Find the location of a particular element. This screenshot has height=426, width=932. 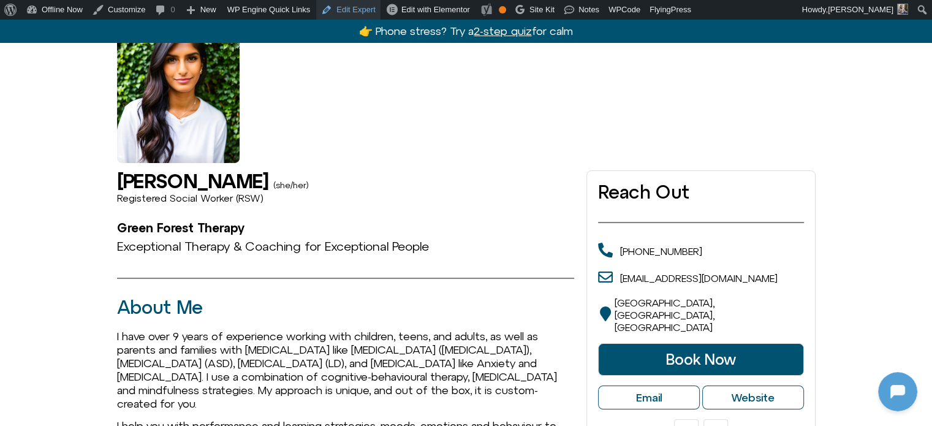

span: (she/her) is located at coordinates (290, 185).